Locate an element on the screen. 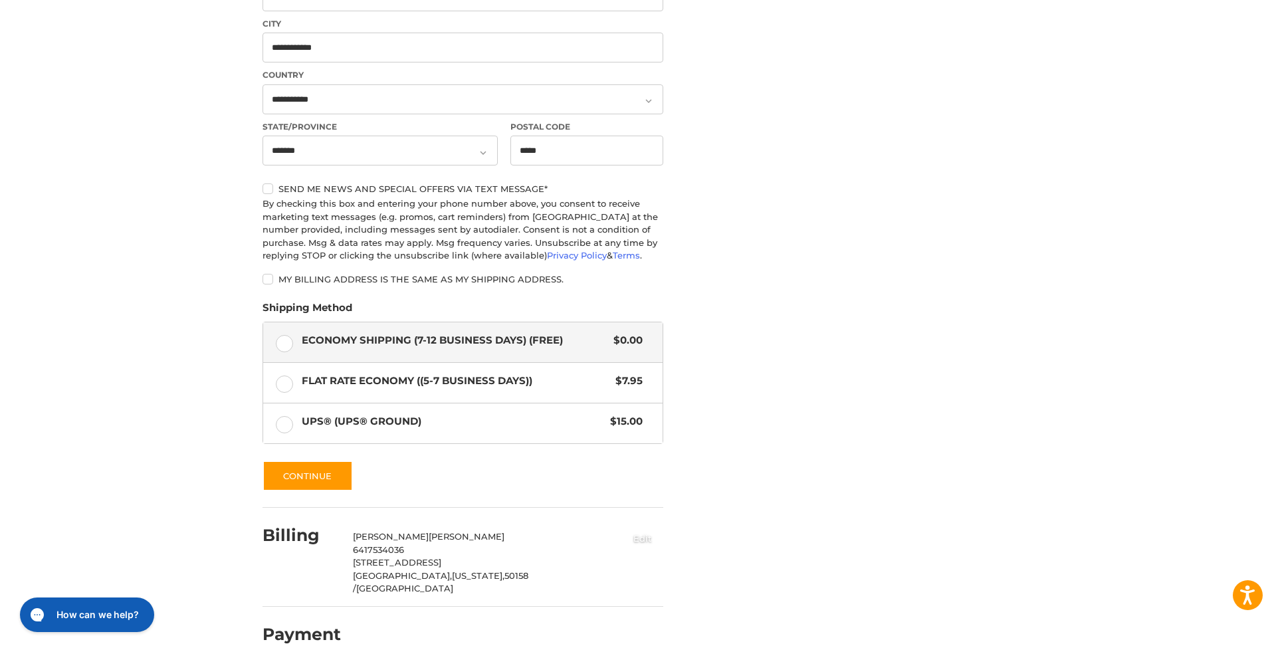 The width and height of the screenshot is (1276, 650). label: My billing address is the same as my shipping address. is located at coordinates (462, 279).